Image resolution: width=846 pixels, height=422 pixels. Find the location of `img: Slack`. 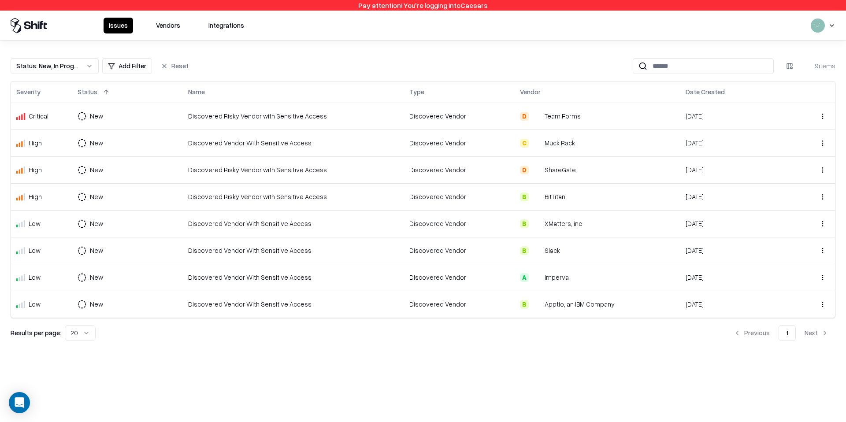

img: Slack is located at coordinates (536, 251).